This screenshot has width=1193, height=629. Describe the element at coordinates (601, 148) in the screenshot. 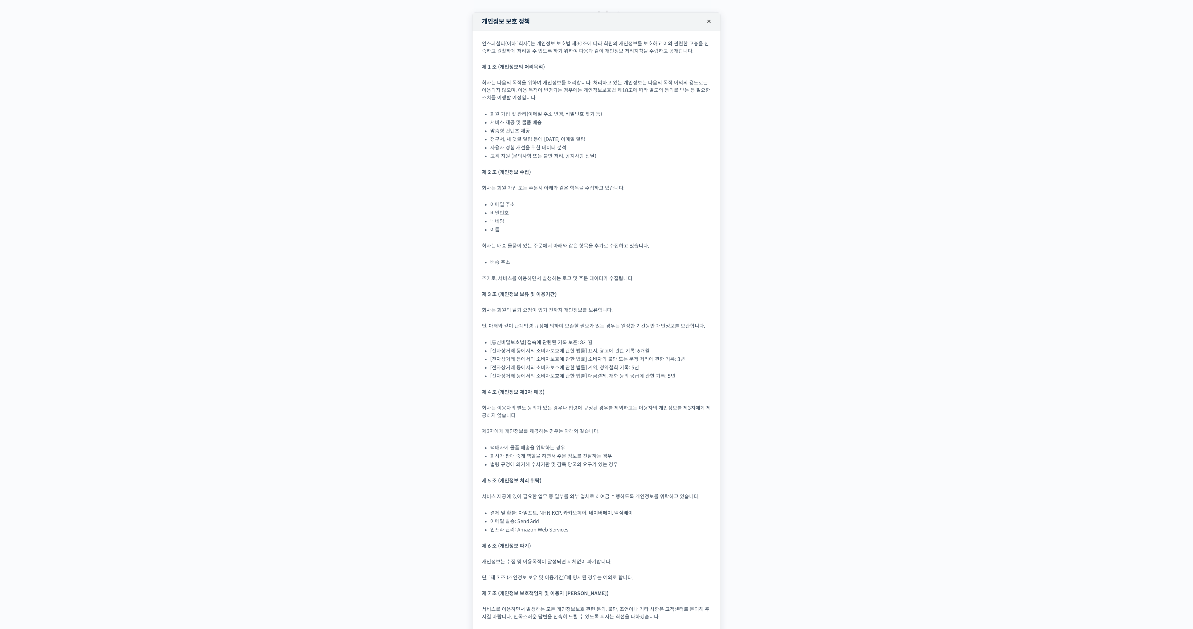

I see `li: 사용자 경험 개선을 위한 데이터 분석` at that location.